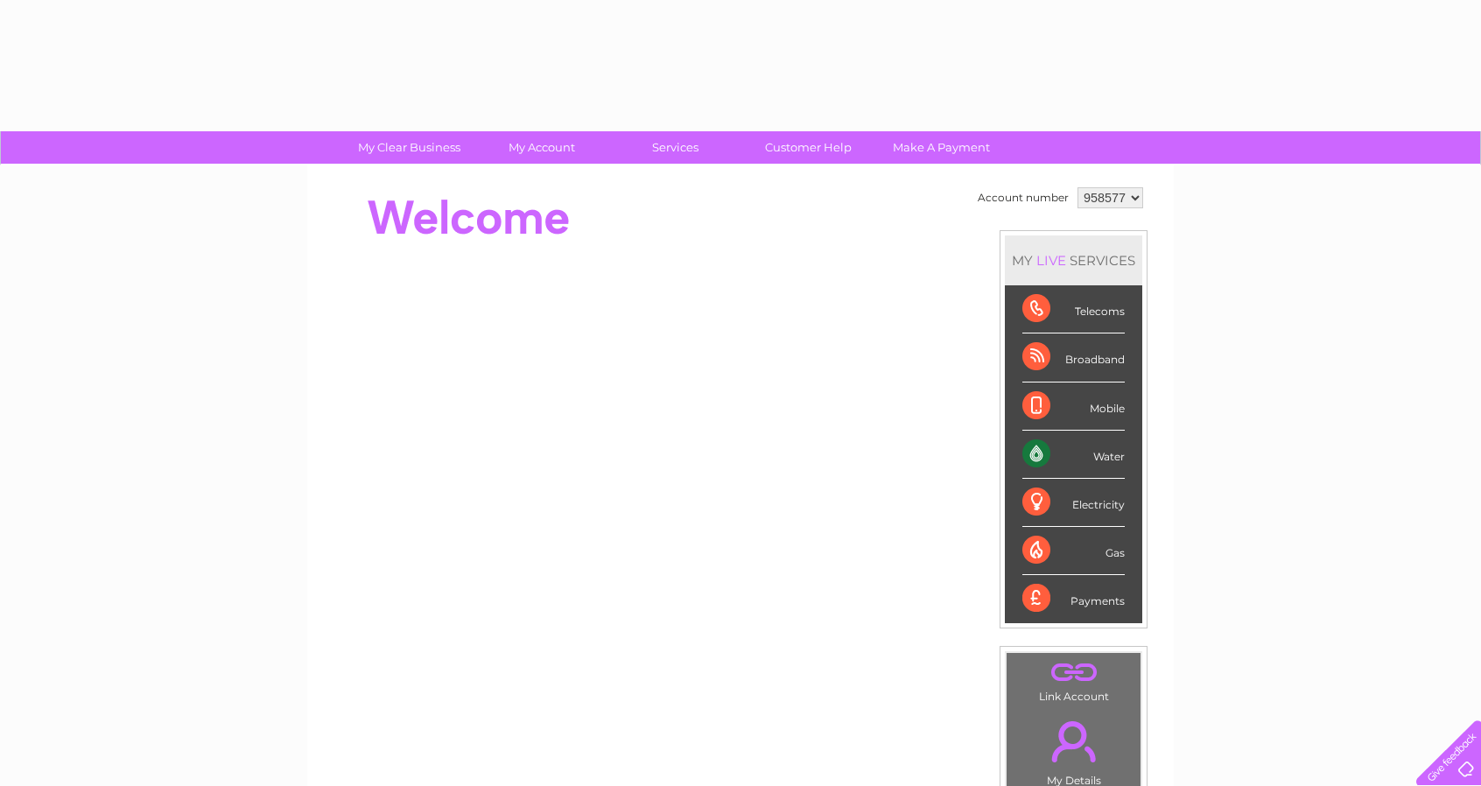 The width and height of the screenshot is (1481, 786). Describe the element at coordinates (1073, 454) in the screenshot. I see `div: Water` at that location.